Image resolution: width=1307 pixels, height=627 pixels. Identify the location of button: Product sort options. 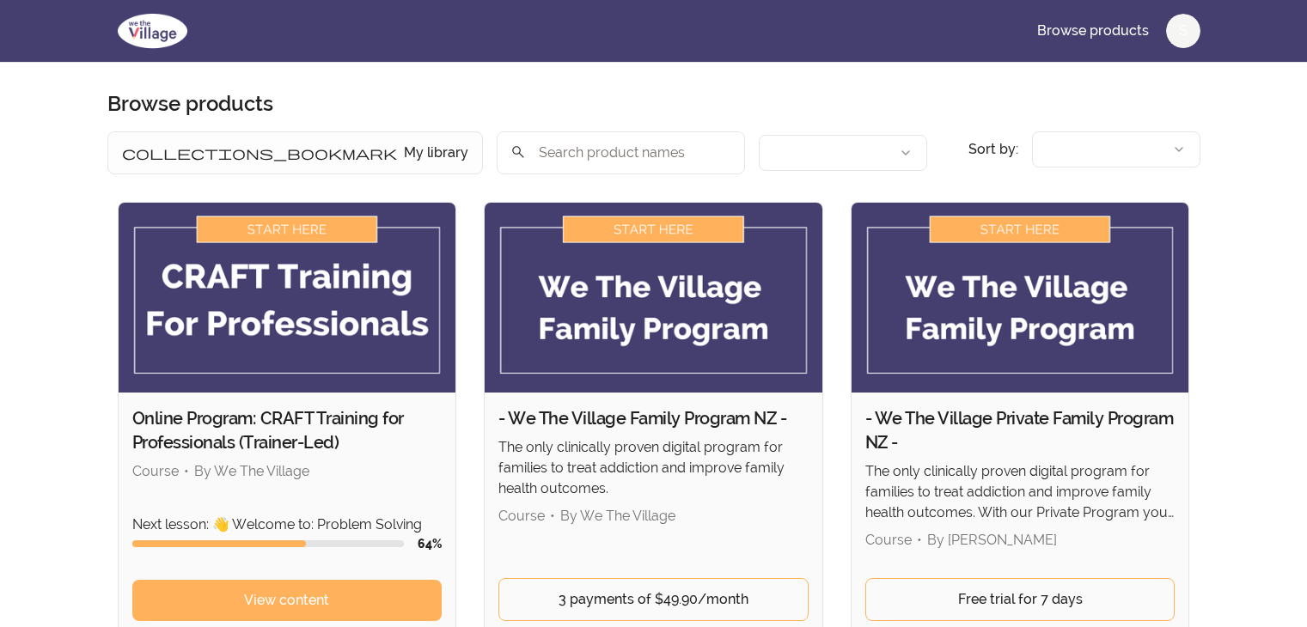
(1116, 150).